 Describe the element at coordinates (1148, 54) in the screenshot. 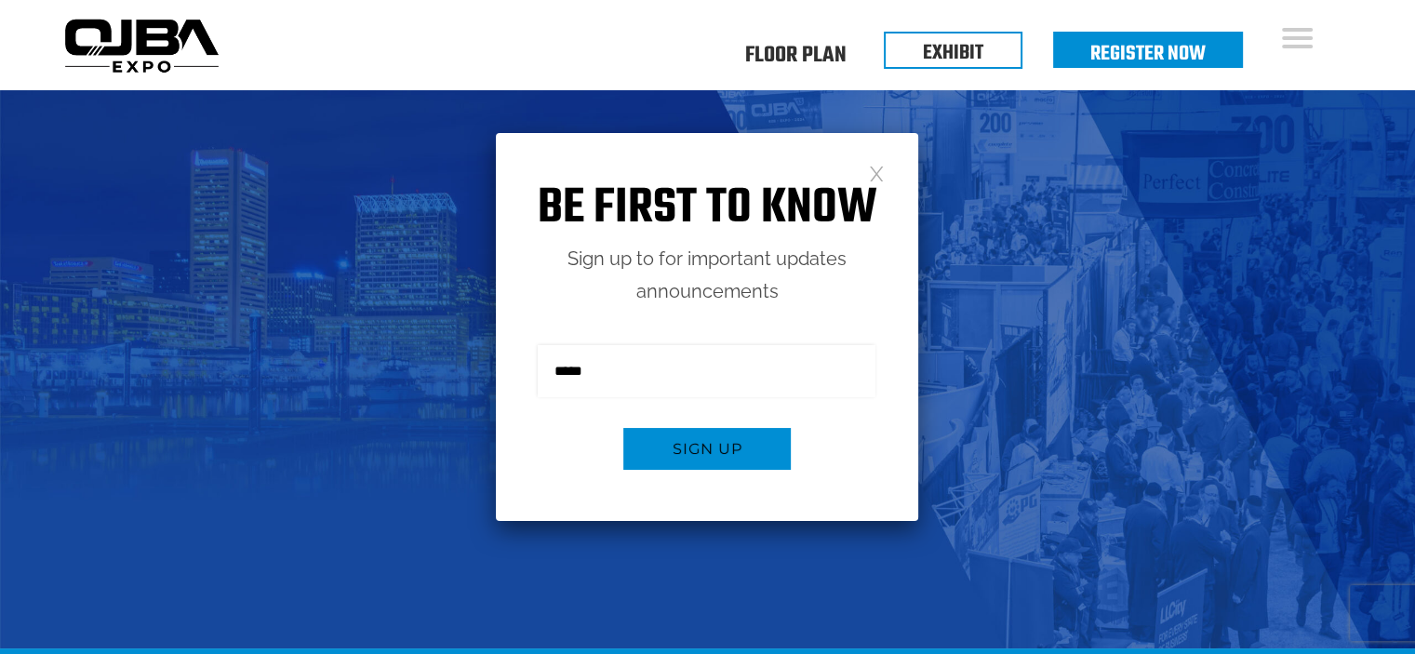

I see `a: Register Now` at that location.